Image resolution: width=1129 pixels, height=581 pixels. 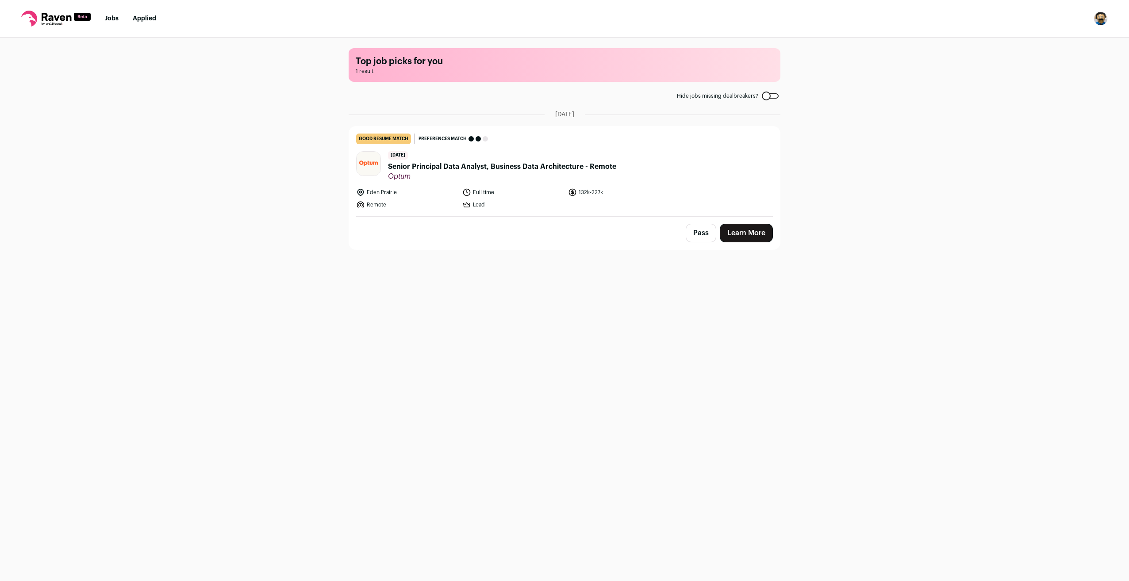 I want to click on span: Senior Principal Data Analyst, Business Data Architecture - Remote, so click(x=502, y=167).